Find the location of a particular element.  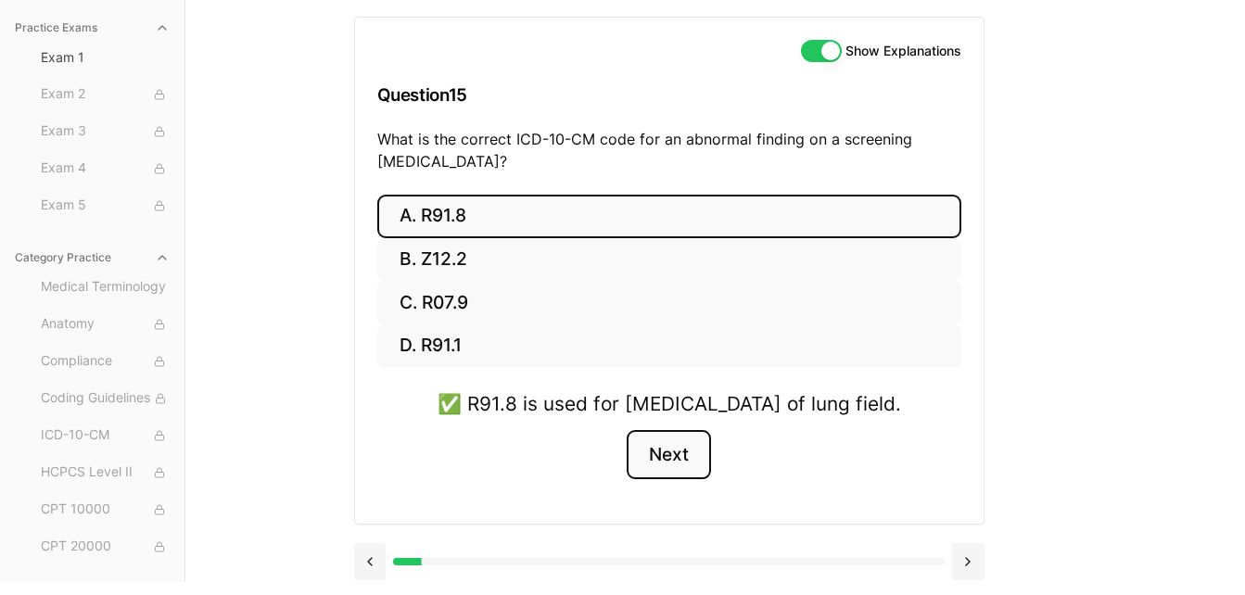

button: C. R07.9 is located at coordinates (669, 302).